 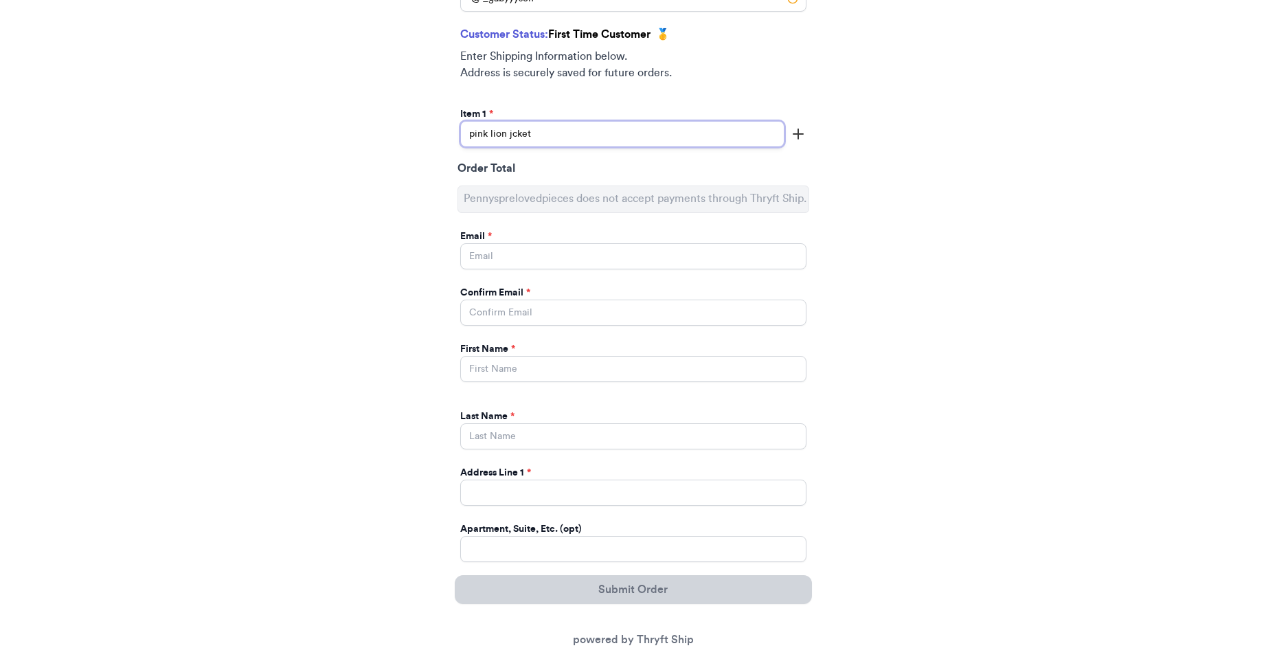 What do you see at coordinates (495, 473) in the screenshot?
I see `label: Address Line 1` at bounding box center [495, 473].